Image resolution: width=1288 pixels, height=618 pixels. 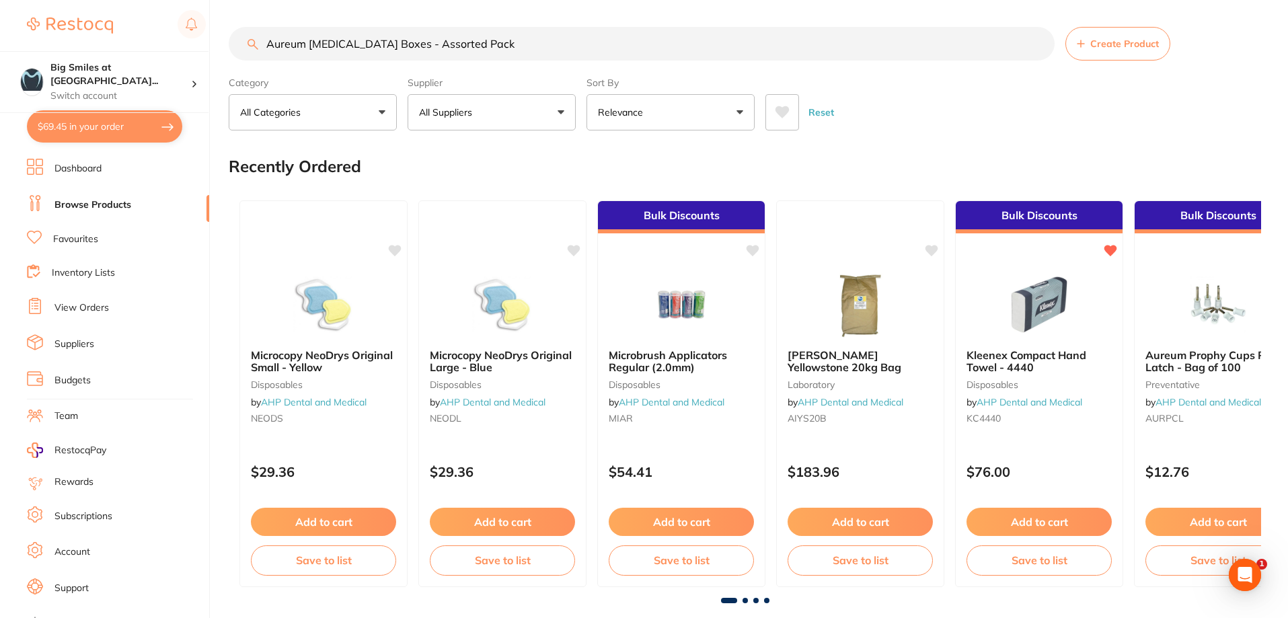 What do you see at coordinates (681, 305) in the screenshot?
I see `img: Microbrush Applicators Regular (2.0mm)` at bounding box center [681, 305].